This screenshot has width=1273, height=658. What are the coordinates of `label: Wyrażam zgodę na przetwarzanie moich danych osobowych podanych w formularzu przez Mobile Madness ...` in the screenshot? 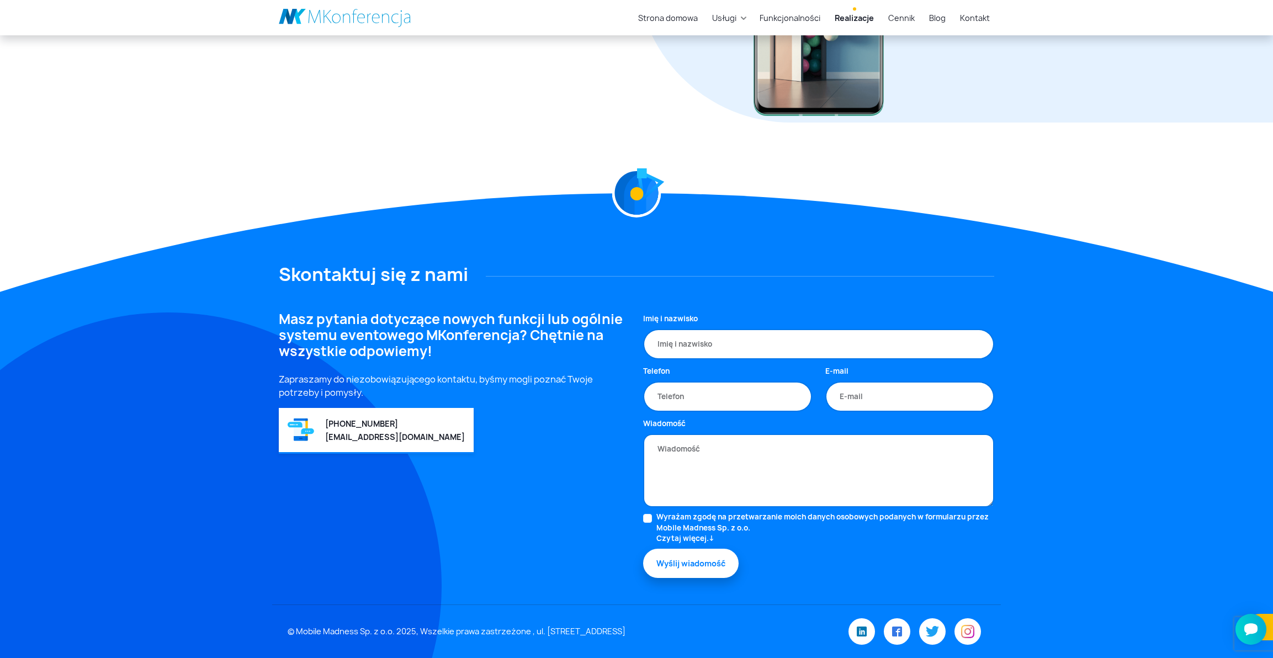 It's located at (825, 528).